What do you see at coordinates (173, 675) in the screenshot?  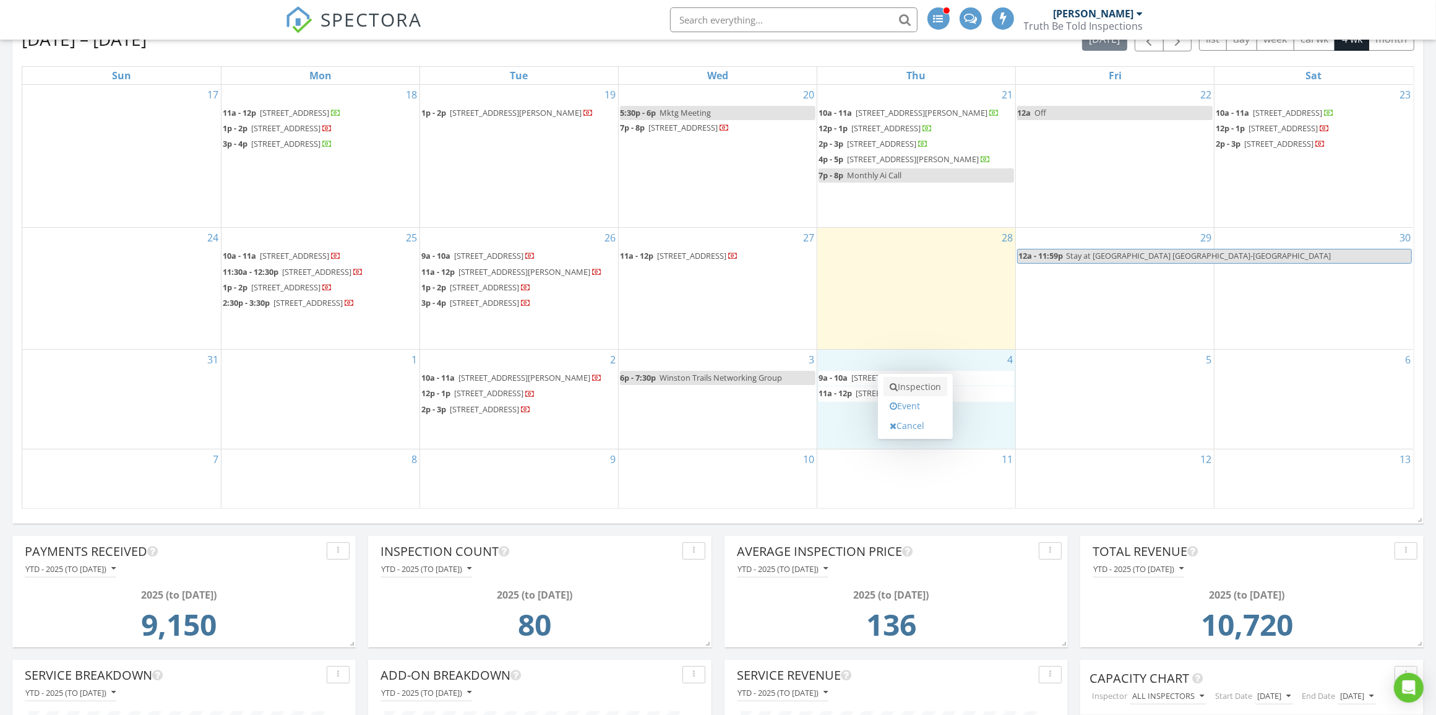 I see `div: Service Breakdown` at bounding box center [173, 675].